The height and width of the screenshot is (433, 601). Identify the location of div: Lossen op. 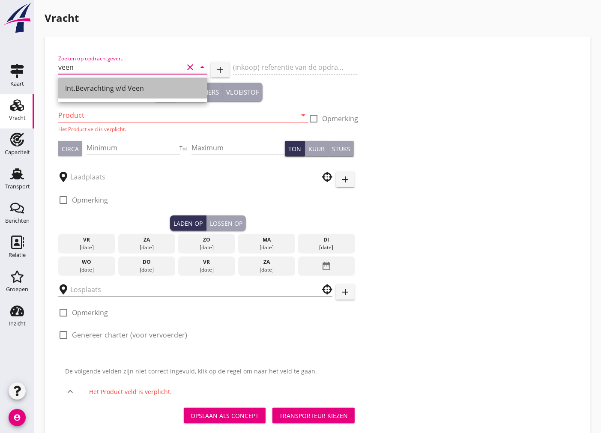
(226, 223).